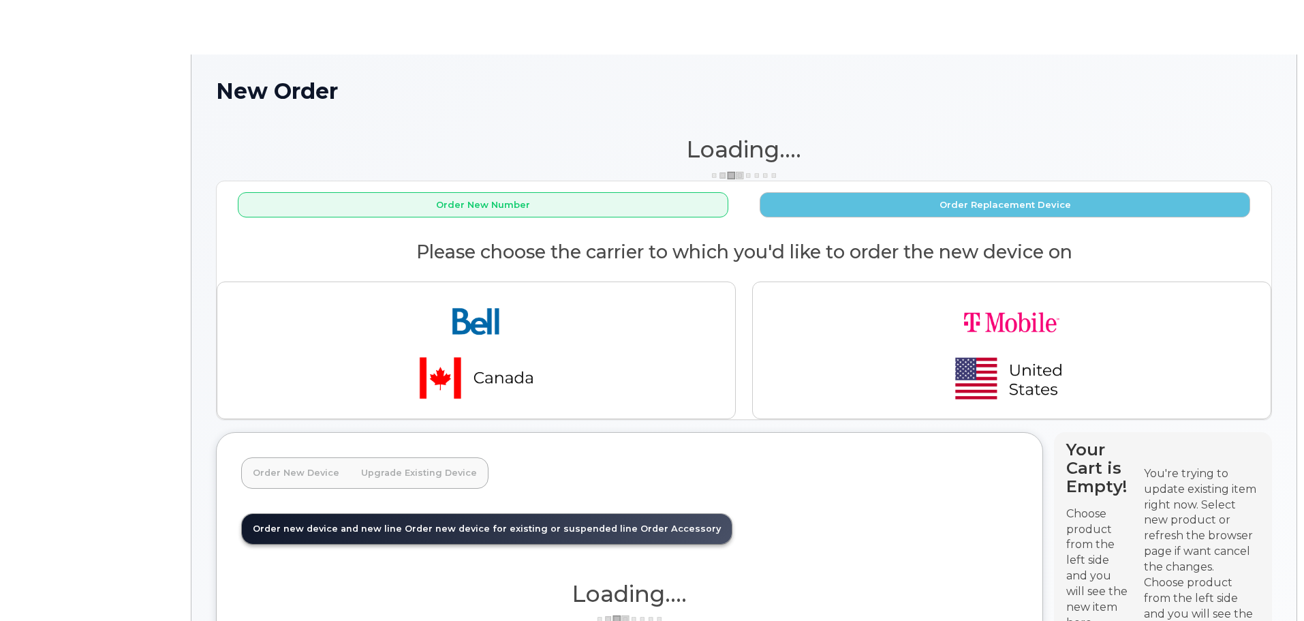 Image resolution: width=1304 pixels, height=621 pixels. What do you see at coordinates (327, 528) in the screenshot?
I see `span: Order new device and new line` at bounding box center [327, 528].